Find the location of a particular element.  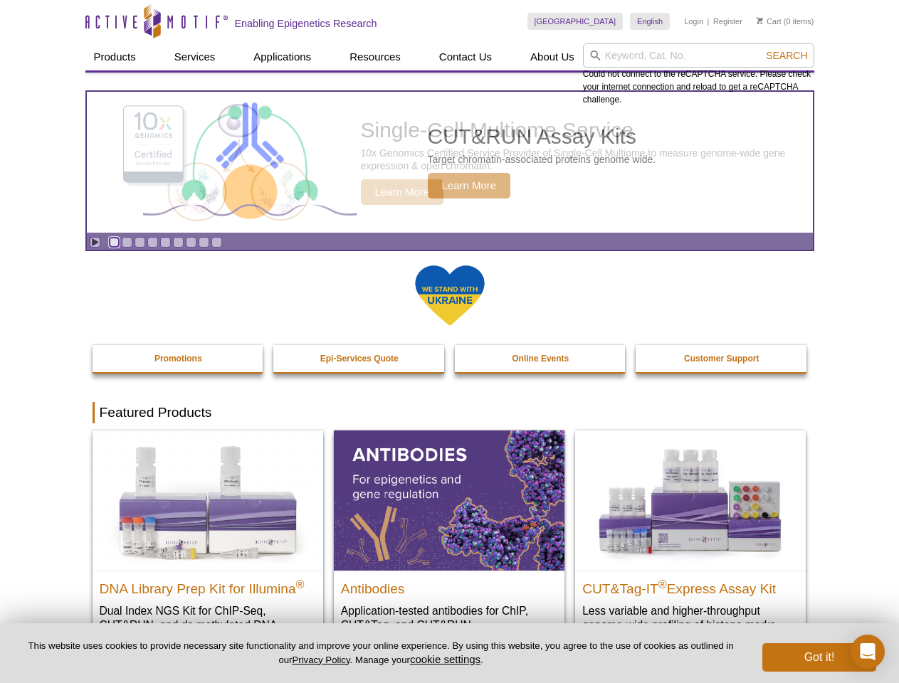

a: CUT&Tag-IT® Express Assay Kit CUT&Tag-IT®Express Assay Kit Less variable and higher-throughput ge... is located at coordinates (690, 538).